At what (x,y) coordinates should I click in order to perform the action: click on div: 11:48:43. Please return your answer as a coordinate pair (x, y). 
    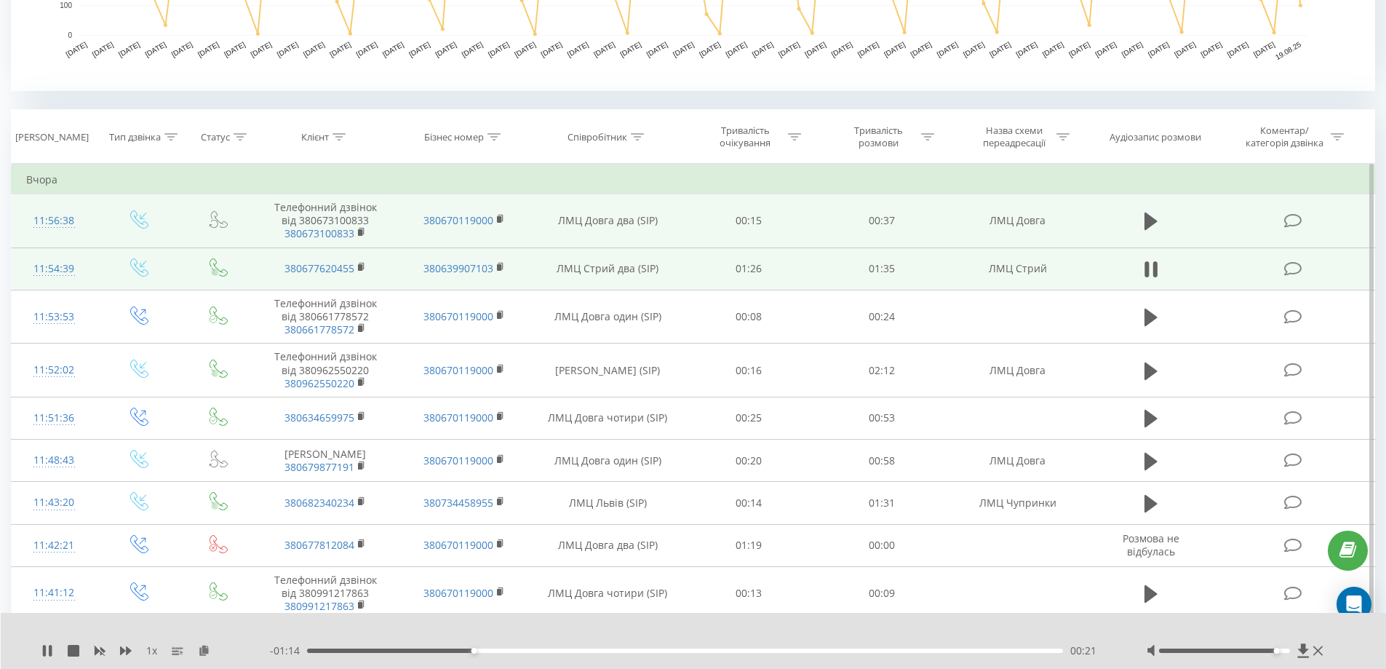
    Looking at the image, I should click on (54, 460).